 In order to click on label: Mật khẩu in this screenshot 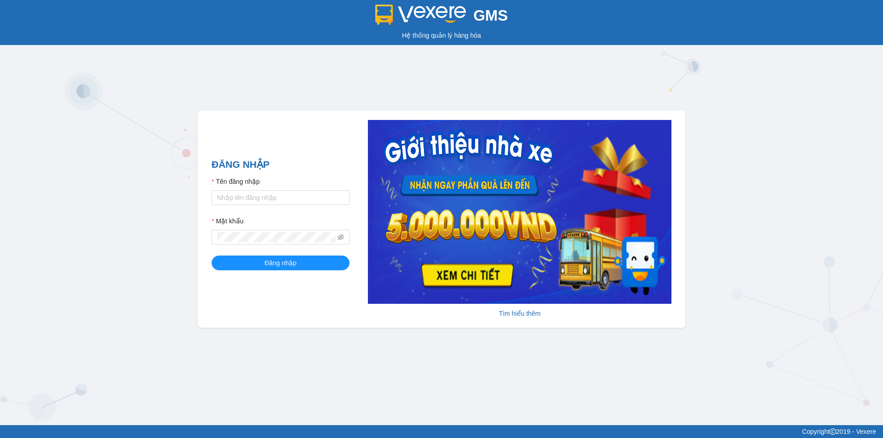, I will do `click(227, 221)`.